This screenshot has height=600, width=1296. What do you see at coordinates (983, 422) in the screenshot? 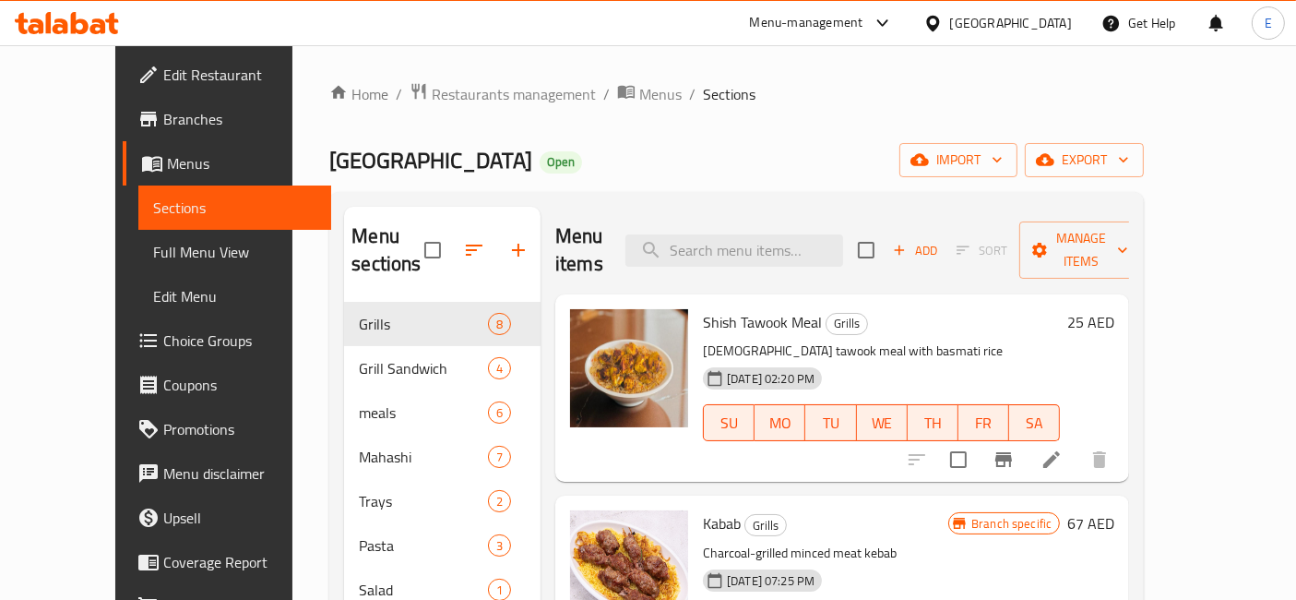
I see `button: FR` at bounding box center [983, 422].